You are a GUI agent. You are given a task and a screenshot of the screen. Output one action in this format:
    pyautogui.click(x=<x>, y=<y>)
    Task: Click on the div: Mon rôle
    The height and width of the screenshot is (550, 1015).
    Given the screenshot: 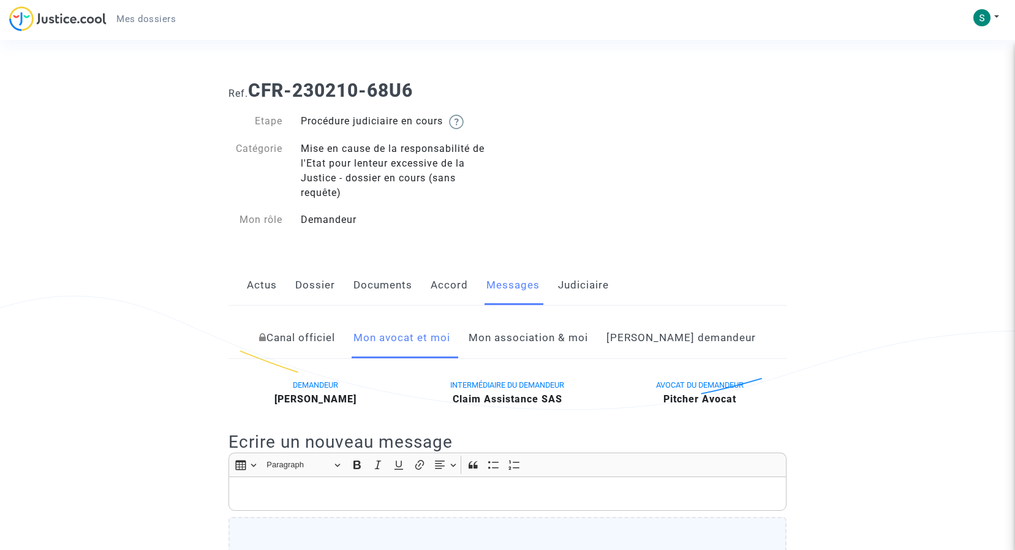 What is the action you would take?
    pyautogui.click(x=255, y=220)
    